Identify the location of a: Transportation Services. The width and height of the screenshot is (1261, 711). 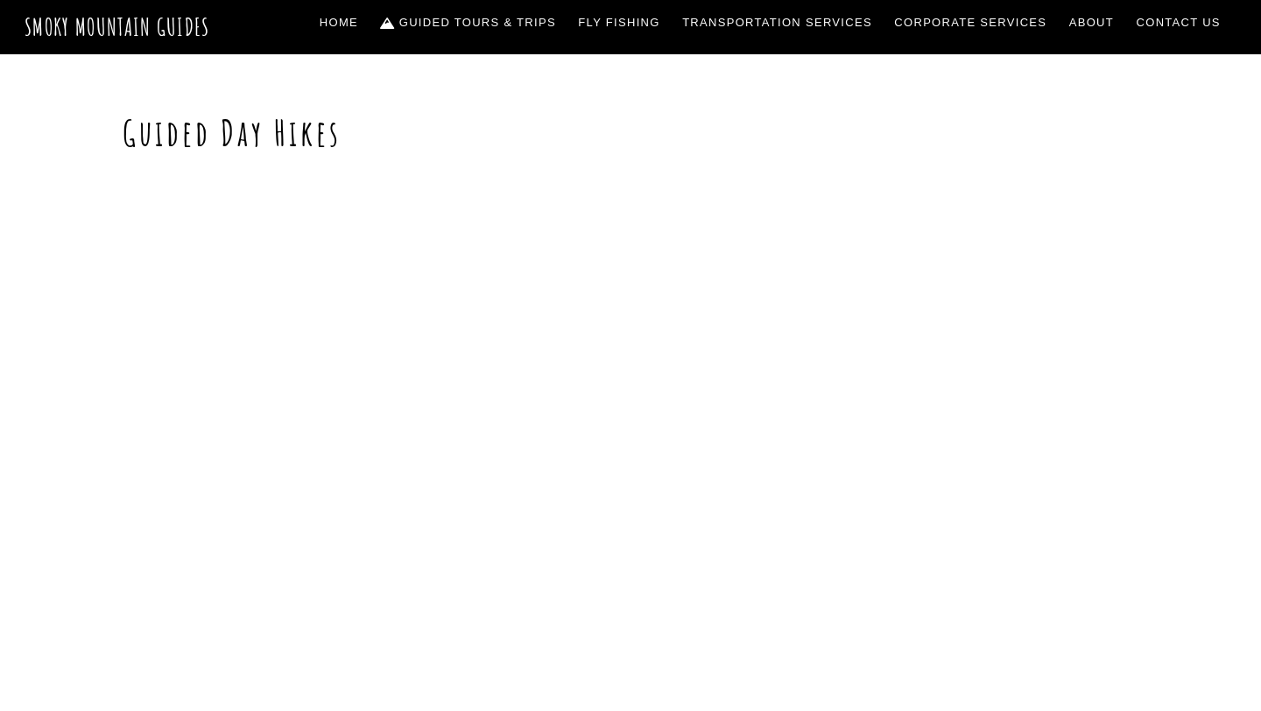
(777, 23).